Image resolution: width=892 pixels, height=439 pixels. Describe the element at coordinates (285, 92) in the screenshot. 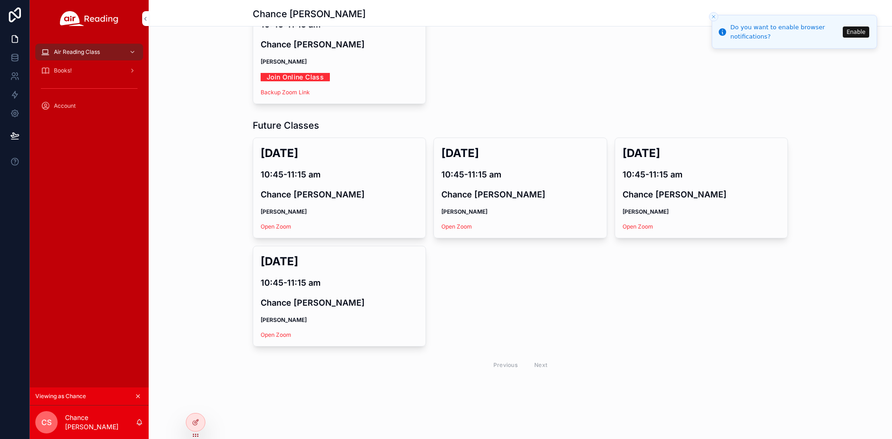

I see `a: Backup Zoom Link` at that location.